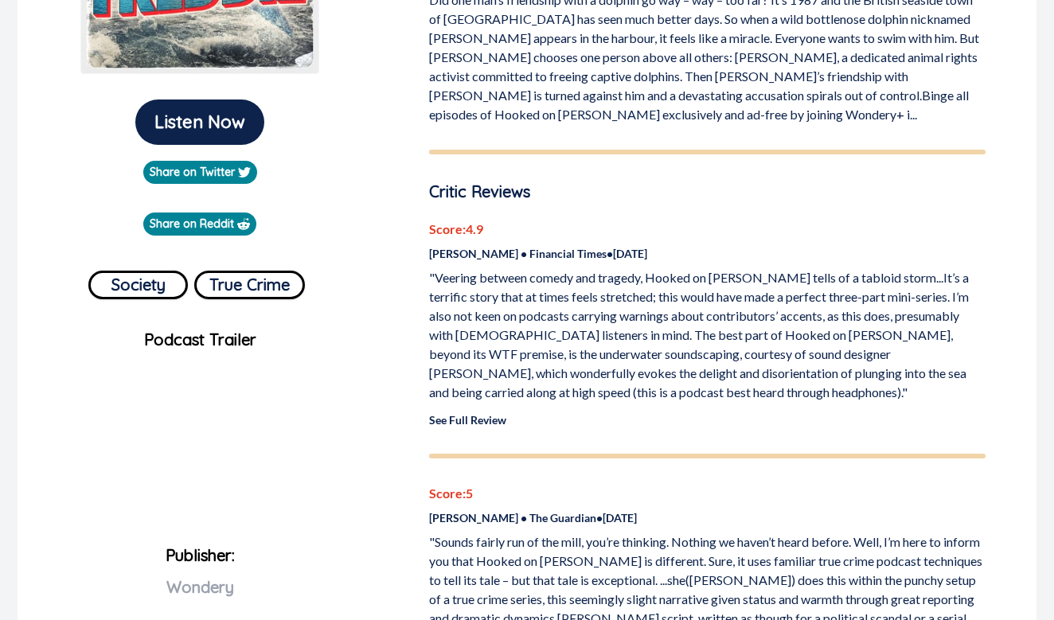  Describe the element at coordinates (200, 122) in the screenshot. I see `a: Listen Now` at that location.